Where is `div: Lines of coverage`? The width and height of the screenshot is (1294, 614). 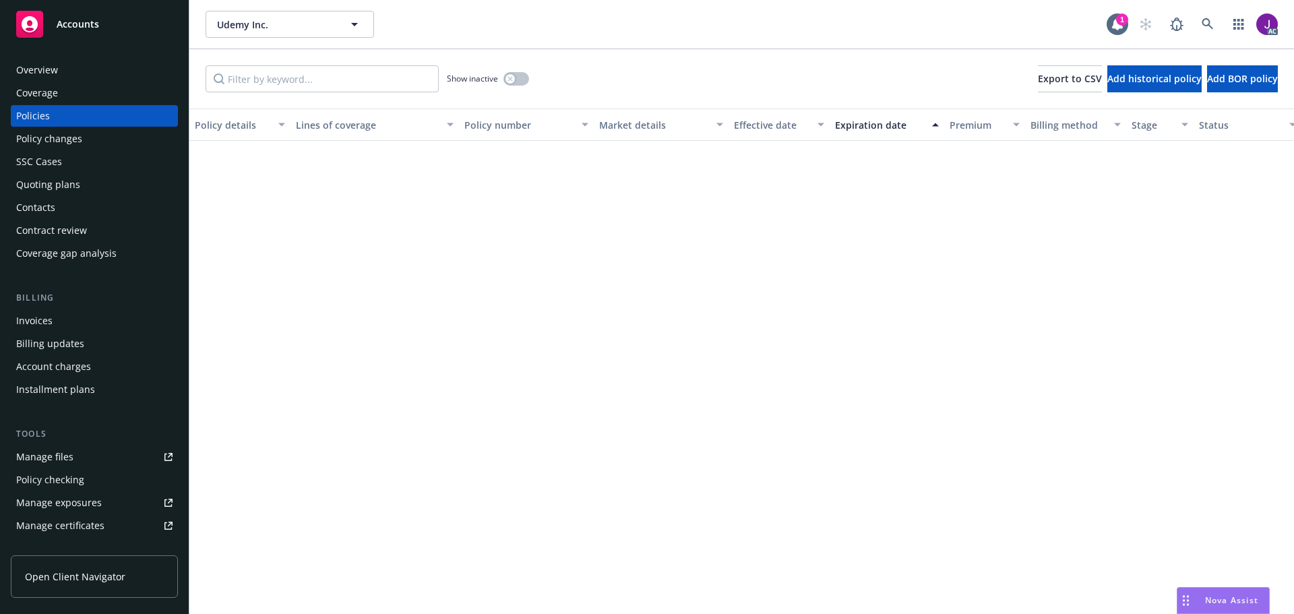
div: Lines of coverage is located at coordinates (367, 125).